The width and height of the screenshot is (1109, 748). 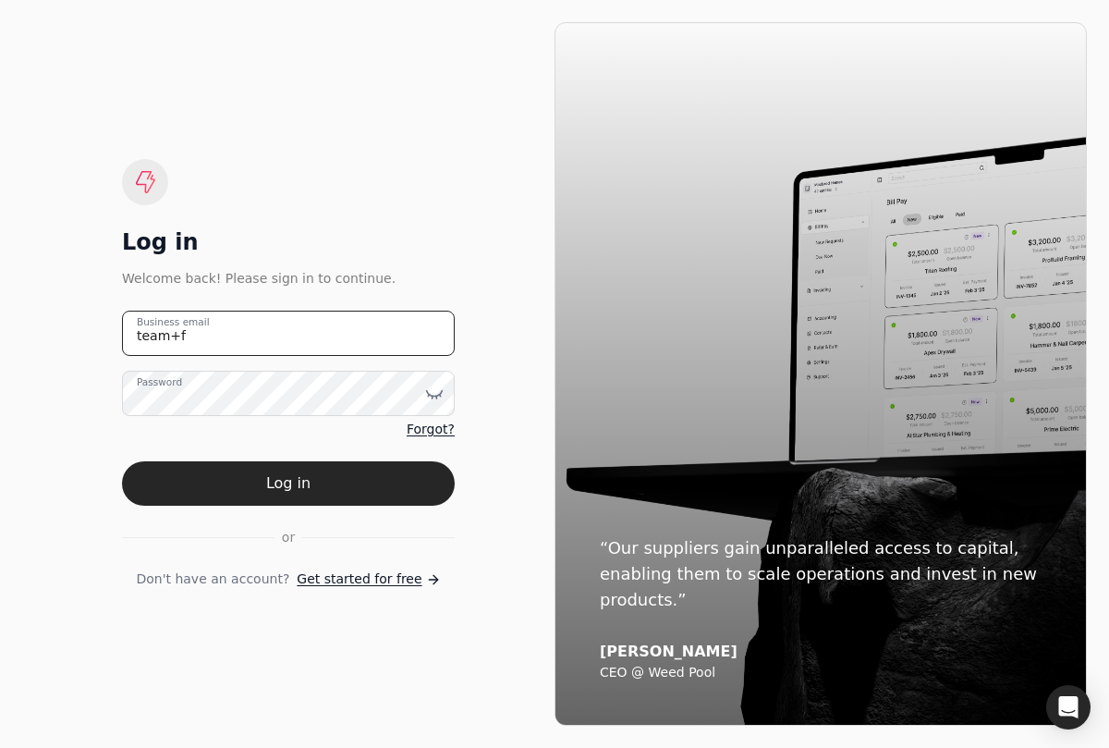 What do you see at coordinates (288, 278) in the screenshot?
I see `div: Welcome back! Please sign in to continue.` at bounding box center [288, 278].